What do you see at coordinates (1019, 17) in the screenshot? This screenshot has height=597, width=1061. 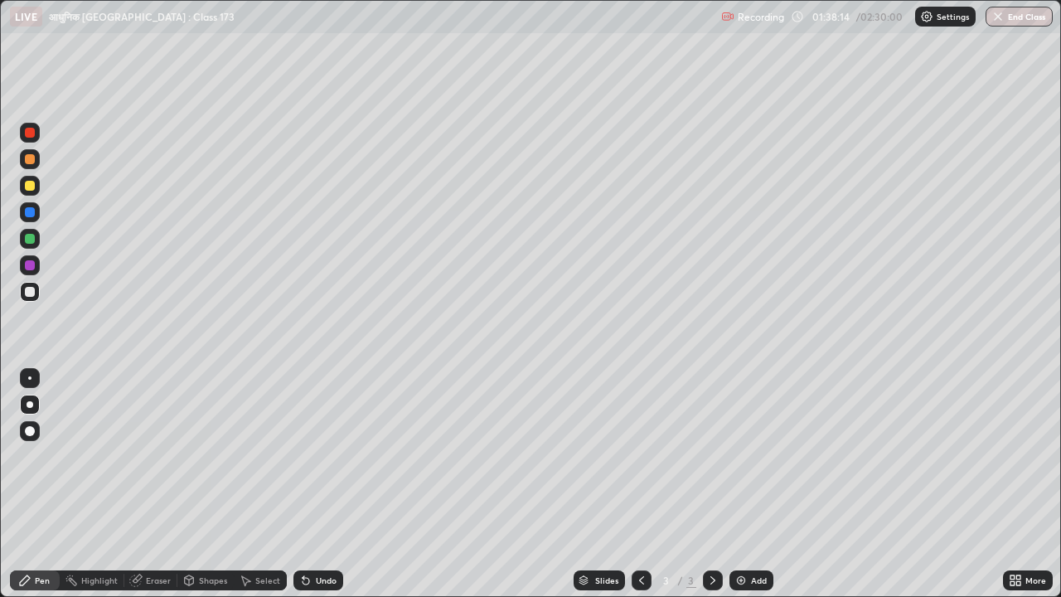 I see `button: End Class` at bounding box center [1019, 17].